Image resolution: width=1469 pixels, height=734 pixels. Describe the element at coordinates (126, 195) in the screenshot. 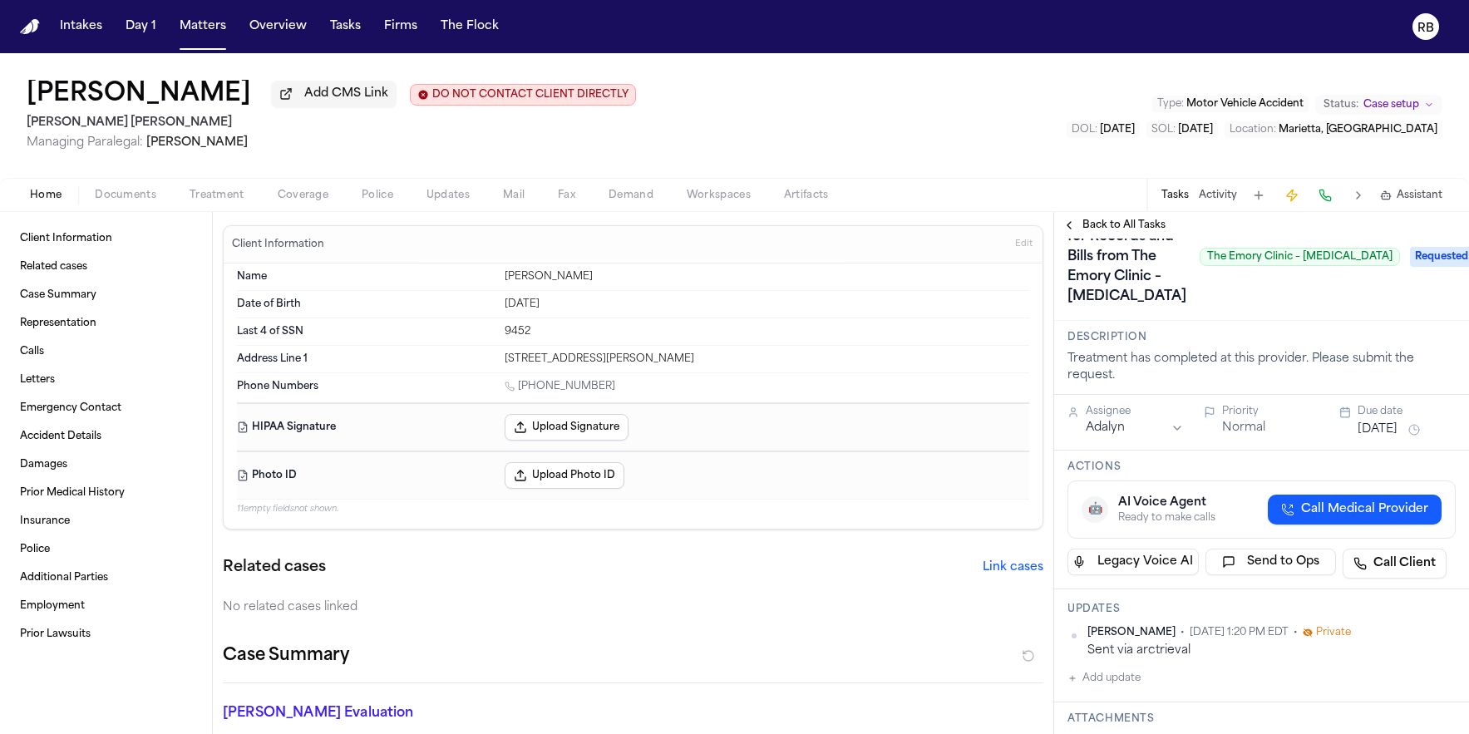

I see `span: Documents` at that location.